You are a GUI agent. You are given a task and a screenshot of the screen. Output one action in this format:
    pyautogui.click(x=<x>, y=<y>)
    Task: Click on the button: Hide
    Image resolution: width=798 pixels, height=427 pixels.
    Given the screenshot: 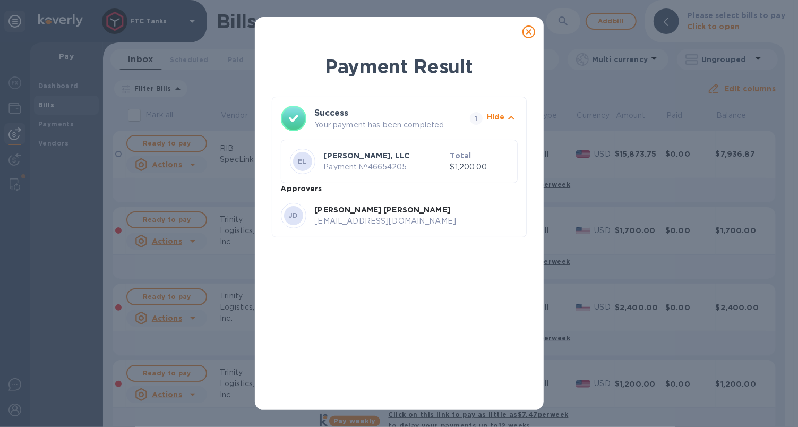 What is the action you would take?
    pyautogui.click(x=502, y=118)
    